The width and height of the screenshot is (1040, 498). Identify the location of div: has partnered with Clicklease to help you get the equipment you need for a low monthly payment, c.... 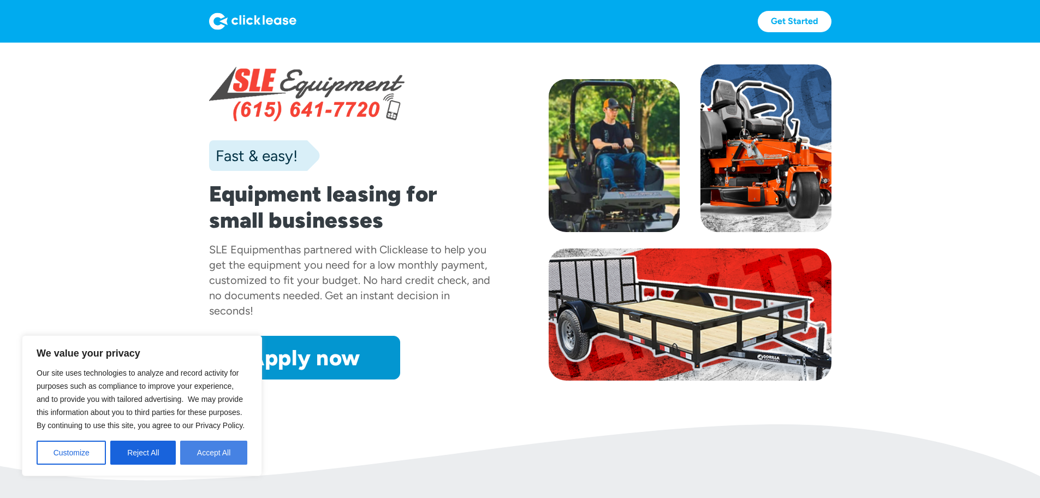
(349, 280).